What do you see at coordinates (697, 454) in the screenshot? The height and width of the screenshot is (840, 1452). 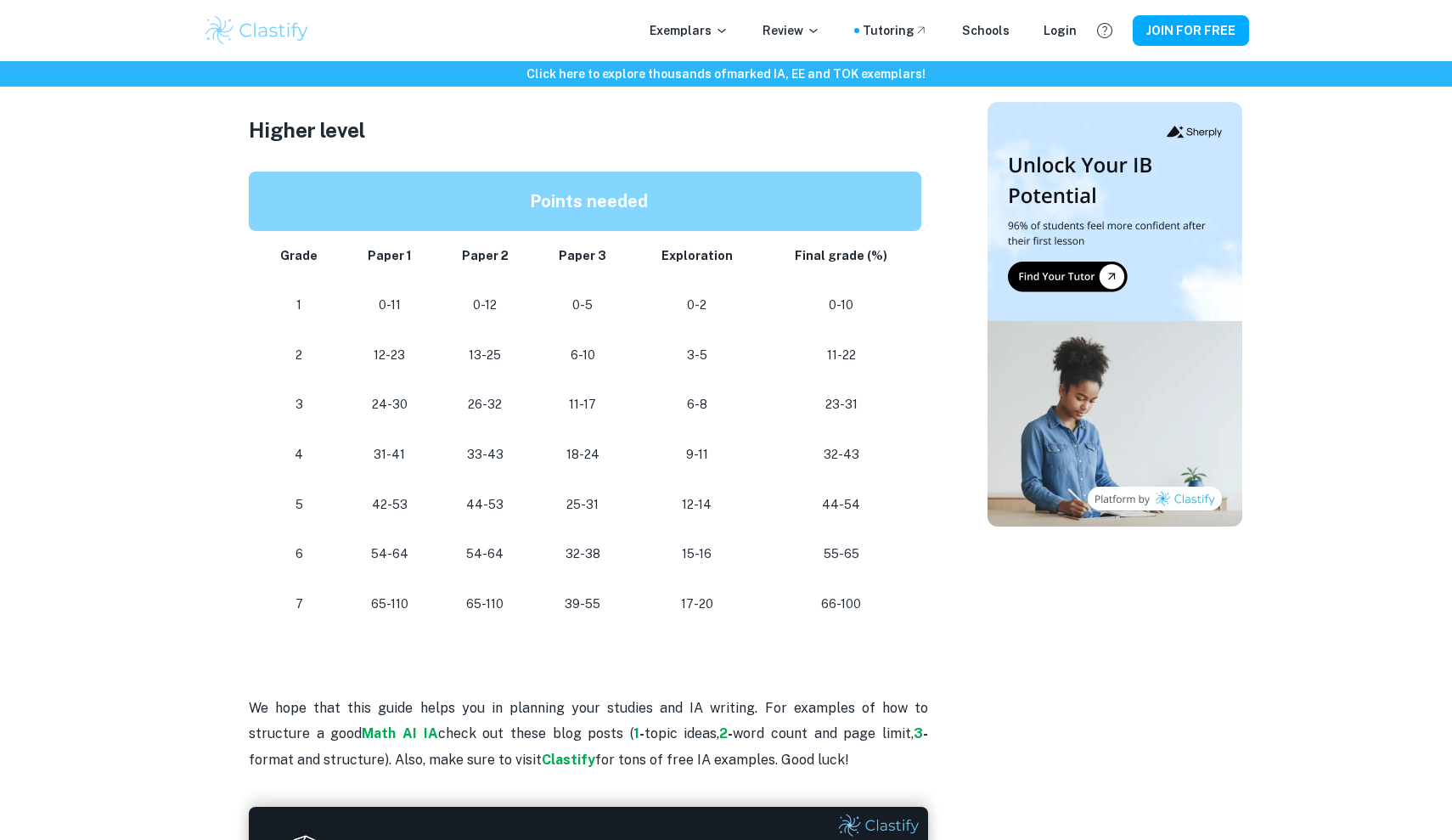 I see `p: 9-11` at bounding box center [697, 454].